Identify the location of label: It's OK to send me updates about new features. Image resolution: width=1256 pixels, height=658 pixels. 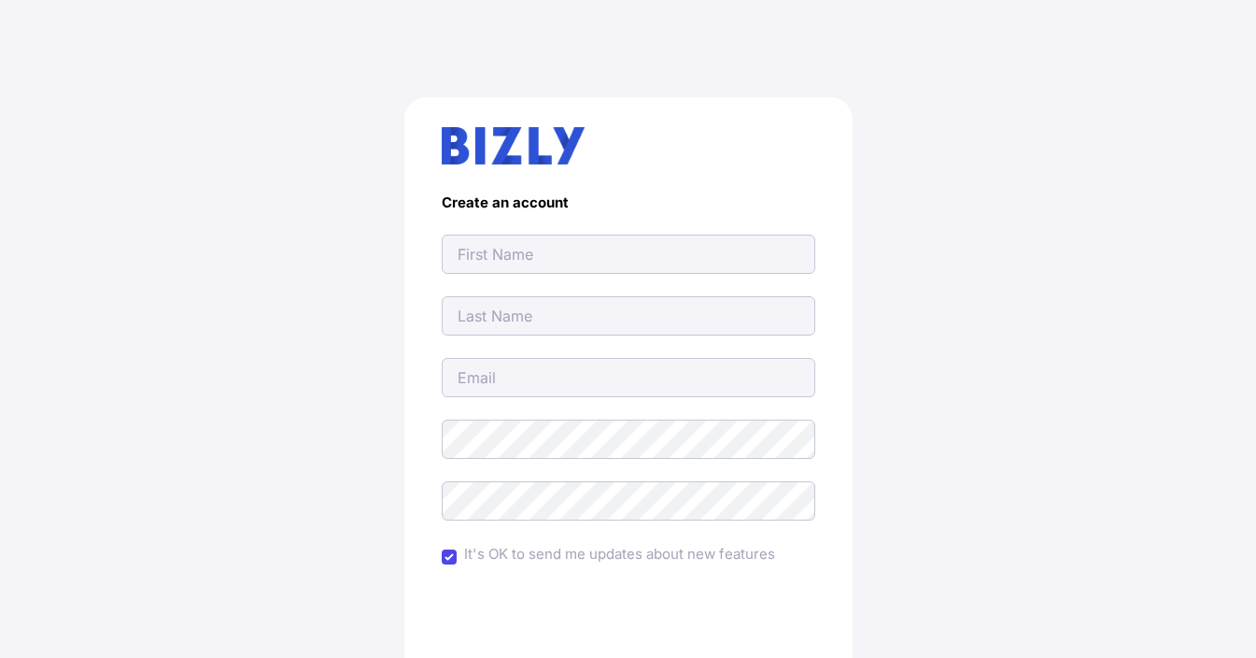
(619, 554).